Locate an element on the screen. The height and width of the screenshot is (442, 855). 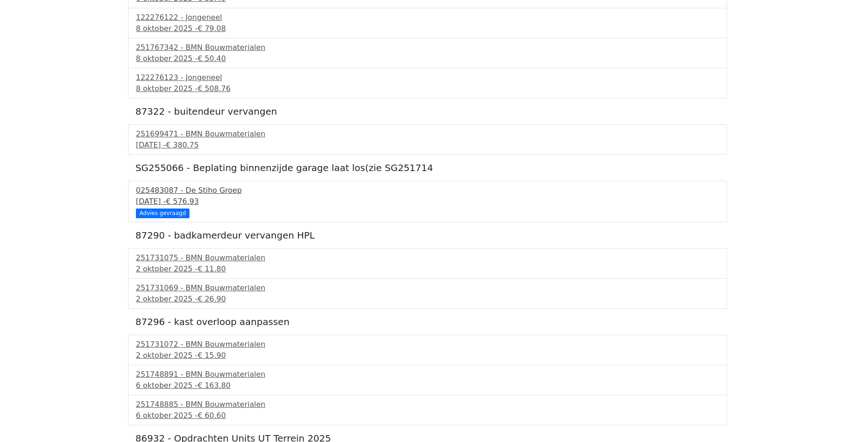
div: 251748891 - BMN Bouwmaterialen is located at coordinates (427, 374).